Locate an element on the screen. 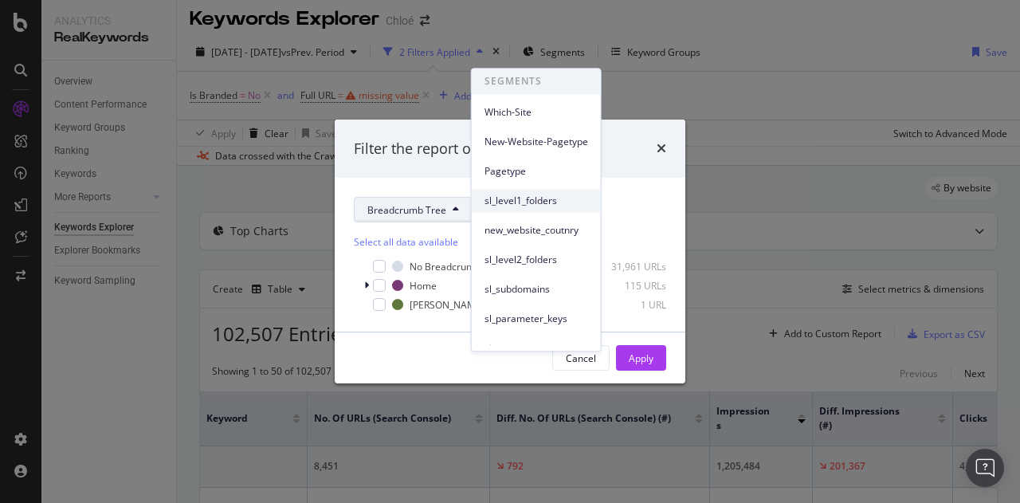  button: Breadcrumb Tree is located at coordinates (413, 210).